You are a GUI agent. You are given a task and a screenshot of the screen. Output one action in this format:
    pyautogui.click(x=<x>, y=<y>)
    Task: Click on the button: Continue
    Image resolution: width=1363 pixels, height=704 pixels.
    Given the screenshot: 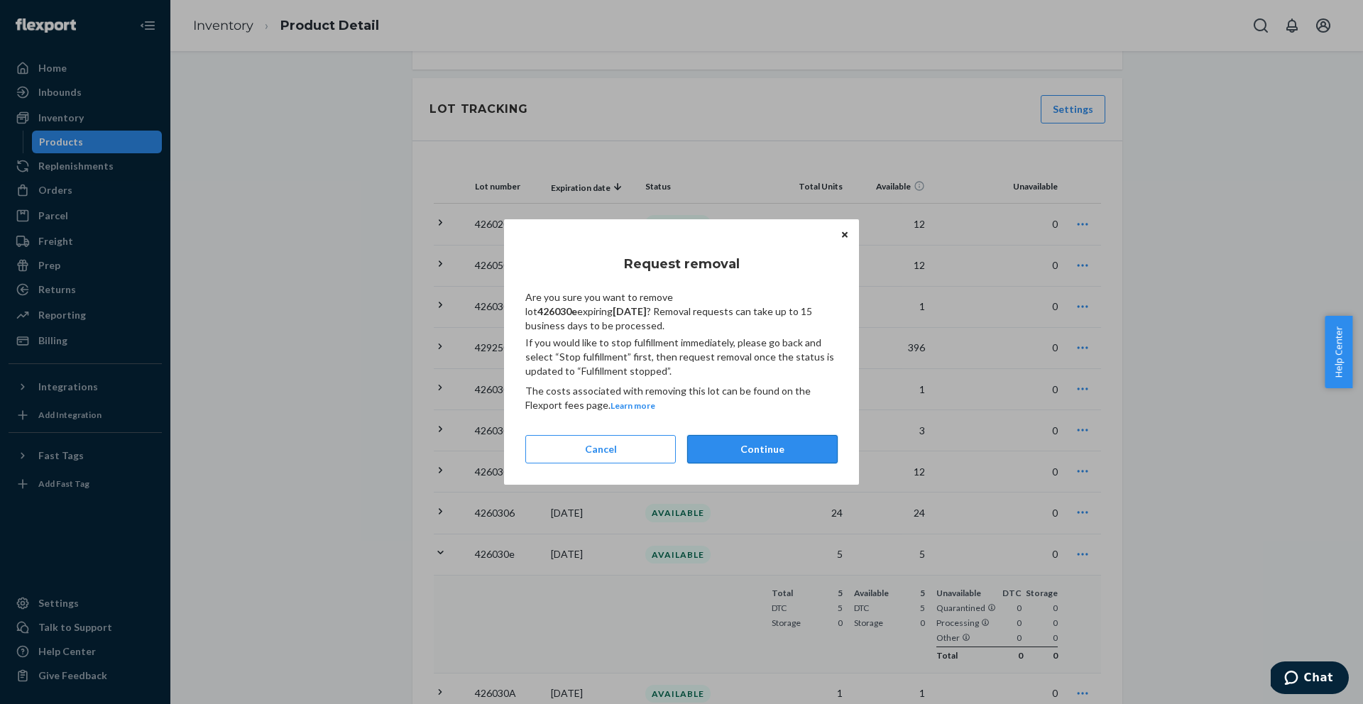 What is the action you would take?
    pyautogui.click(x=762, y=449)
    